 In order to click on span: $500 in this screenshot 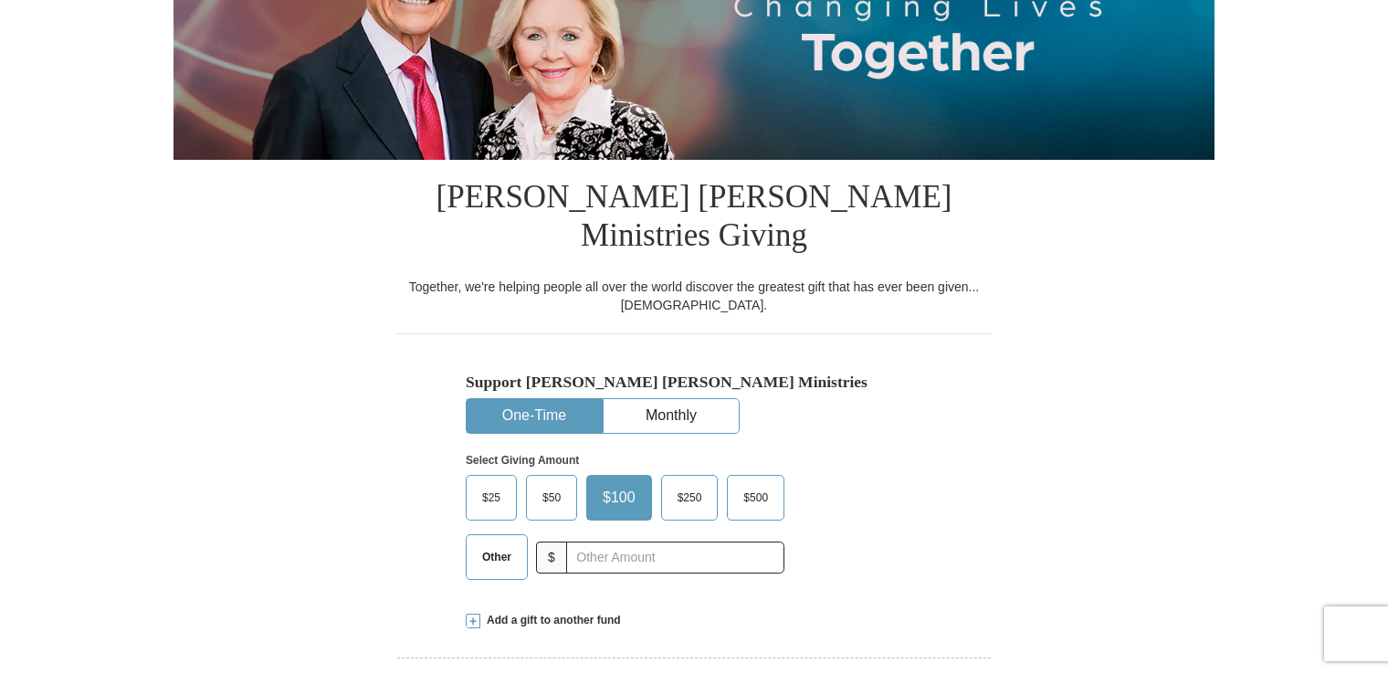, I will do `click(755, 498)`.